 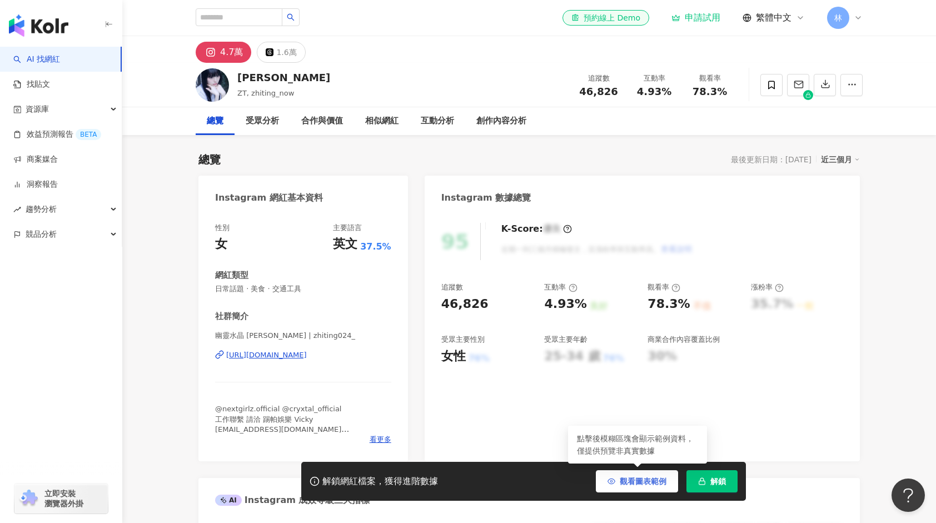 What do you see at coordinates (41, 209) in the screenshot?
I see `span: 趨勢分析` at bounding box center [41, 209].